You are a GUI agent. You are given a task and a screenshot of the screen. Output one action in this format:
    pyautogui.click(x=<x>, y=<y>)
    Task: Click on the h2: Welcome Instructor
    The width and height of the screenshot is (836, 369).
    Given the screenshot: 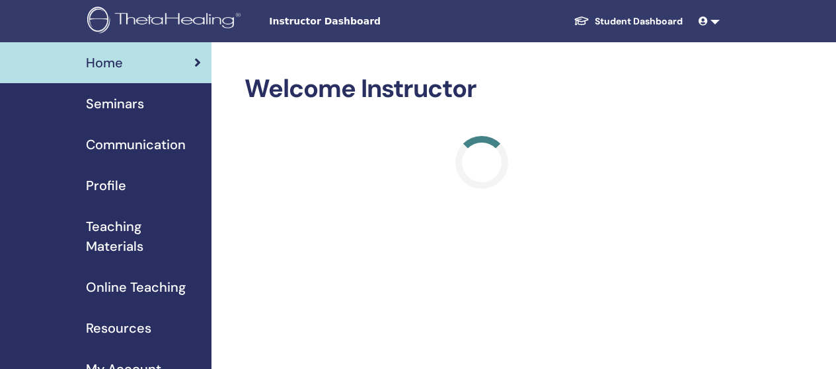 What is the action you would take?
    pyautogui.click(x=482, y=89)
    